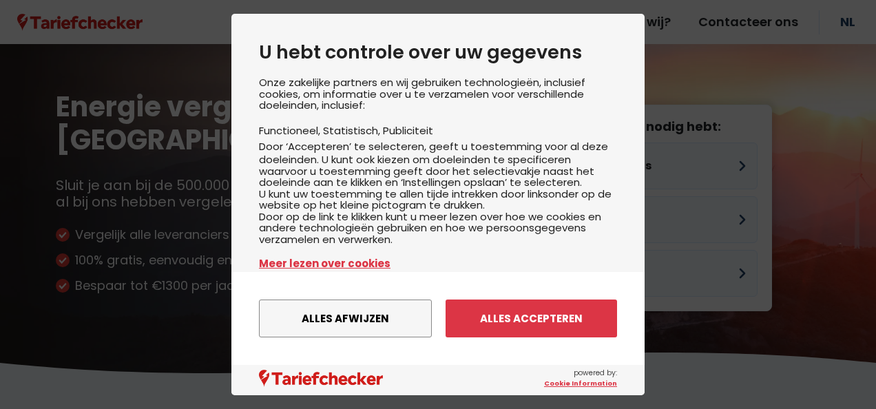  What do you see at coordinates (580, 383) in the screenshot?
I see `a: Cookie Information` at bounding box center [580, 383].